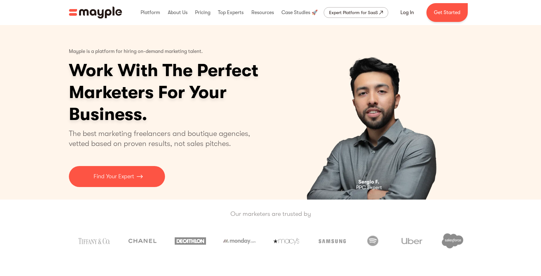 This screenshot has height=276, width=541. What do you see at coordinates (95, 13) in the screenshot?
I see `img: Mayple logo` at bounding box center [95, 13].